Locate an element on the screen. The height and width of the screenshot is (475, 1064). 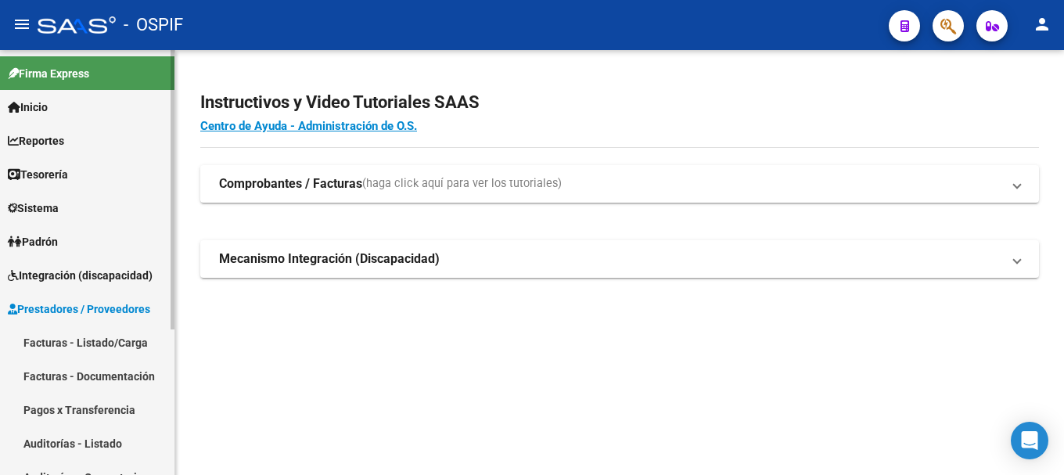
span: Prestadores / Proveedores is located at coordinates (79, 309).